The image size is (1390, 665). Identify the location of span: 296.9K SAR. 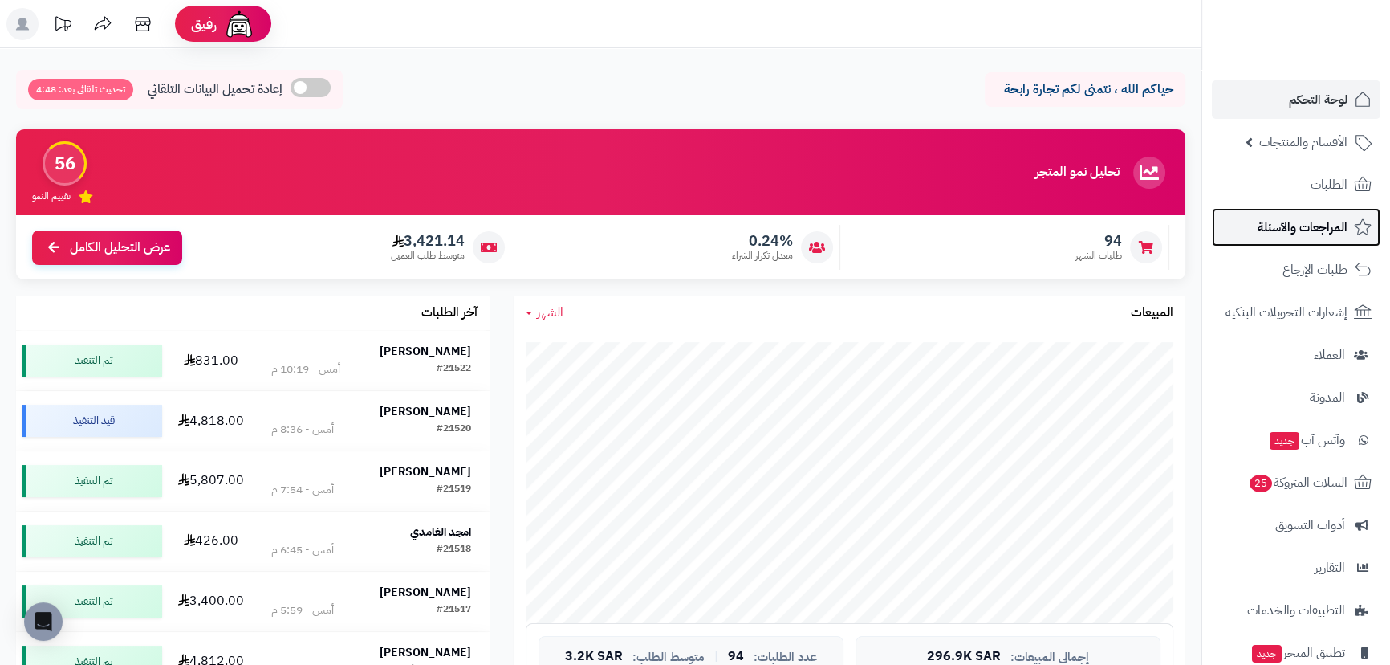
(964, 657).